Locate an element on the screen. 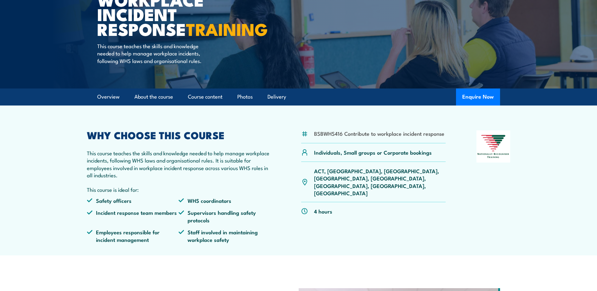 The height and width of the screenshot is (291, 597). li: Supervisors handling safety protocols is located at coordinates (224, 216).